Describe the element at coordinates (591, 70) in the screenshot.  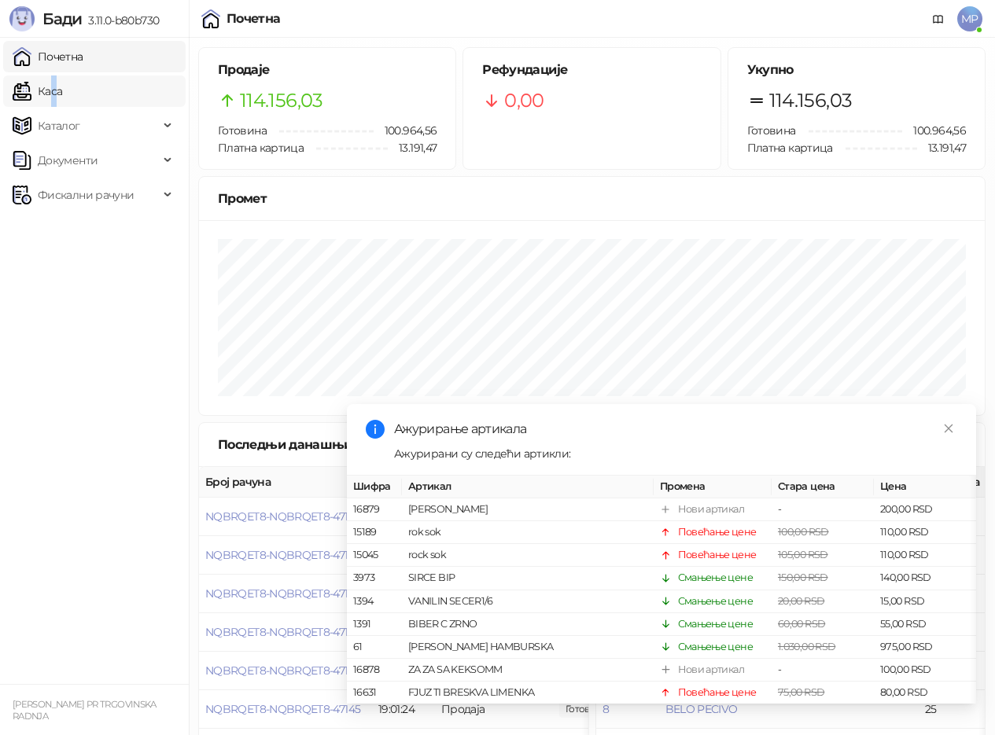
I see `h5: Рефундације` at that location.